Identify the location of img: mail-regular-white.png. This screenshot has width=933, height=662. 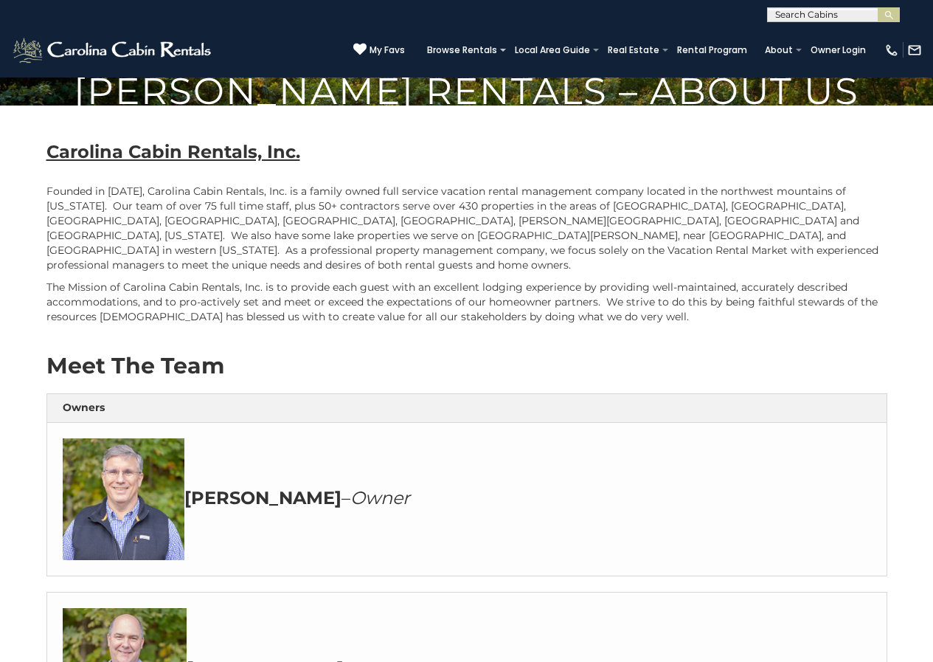
(915, 50).